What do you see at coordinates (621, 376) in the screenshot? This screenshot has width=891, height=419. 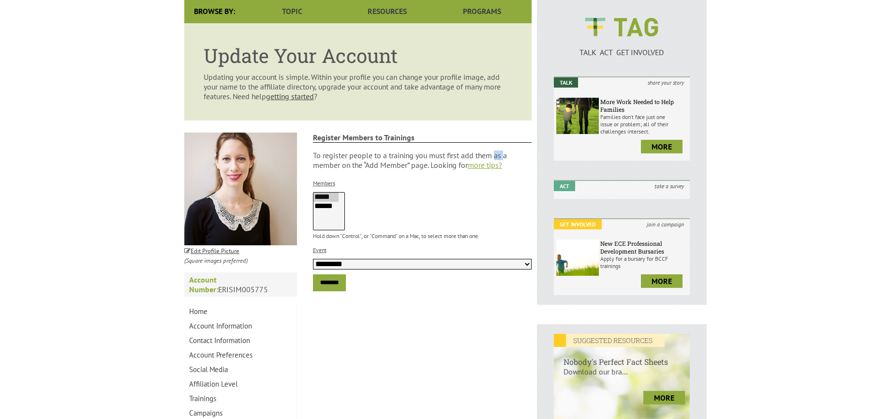 I see `p: Download our bra...` at bounding box center [621, 376].